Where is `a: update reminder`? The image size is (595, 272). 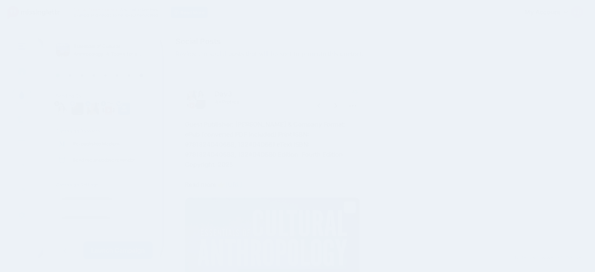
a: update reminder is located at coordinates (117, 160).